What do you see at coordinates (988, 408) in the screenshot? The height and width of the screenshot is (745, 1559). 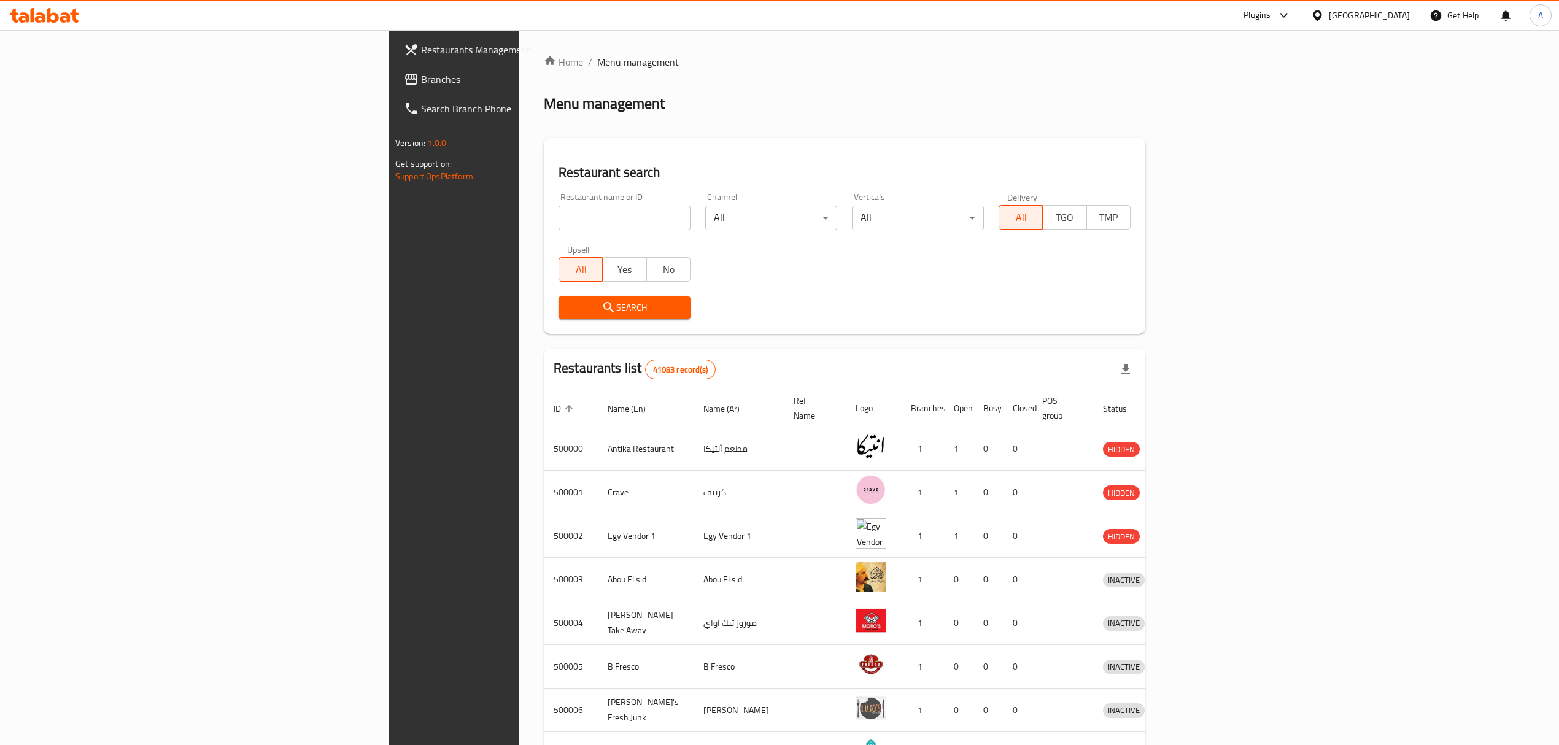 I see `th: Busy` at bounding box center [988, 408].